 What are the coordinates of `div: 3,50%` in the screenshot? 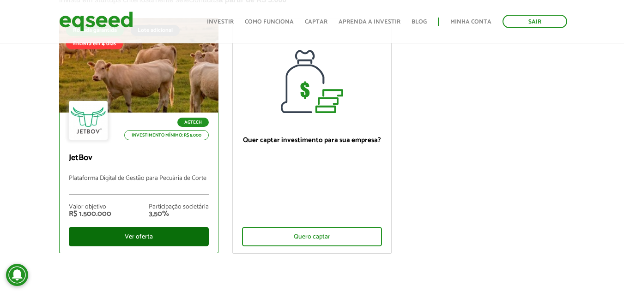 It's located at (179, 214).